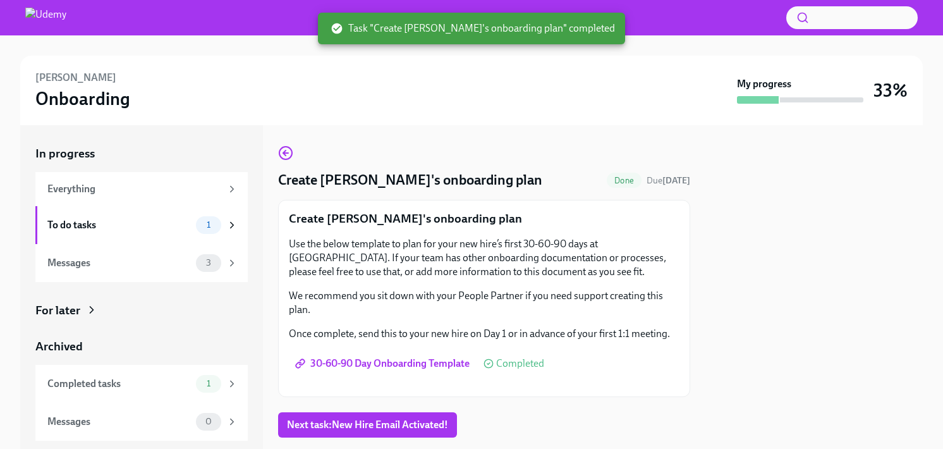 The height and width of the screenshot is (449, 943). I want to click on div: Archived, so click(142, 346).